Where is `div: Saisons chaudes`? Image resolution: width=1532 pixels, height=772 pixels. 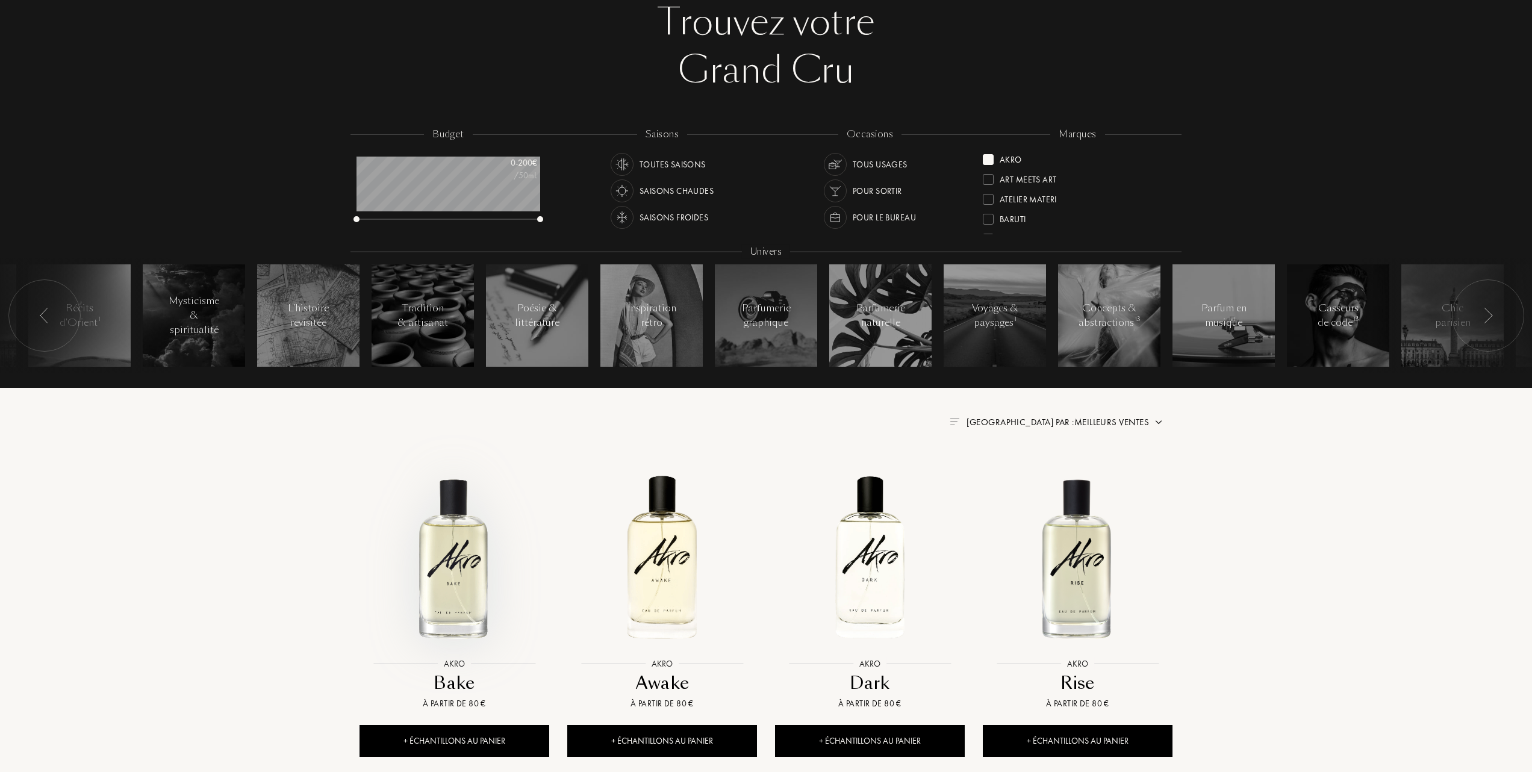
div: Saisons chaudes is located at coordinates (676, 191).